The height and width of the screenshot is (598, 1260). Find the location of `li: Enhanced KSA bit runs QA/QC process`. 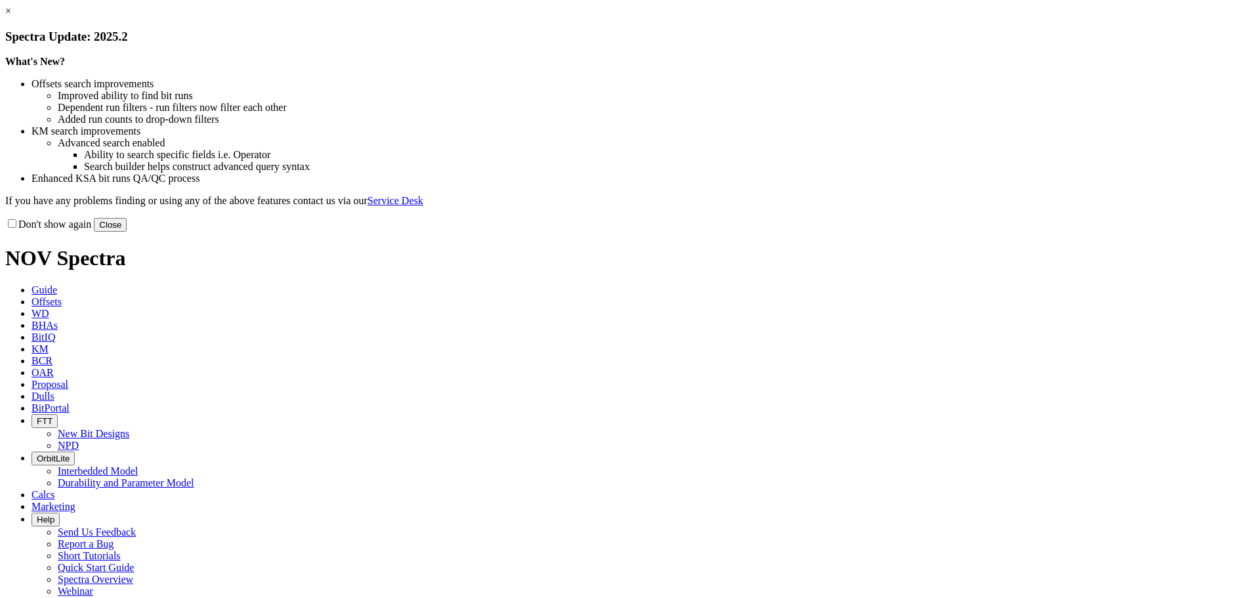

li: Enhanced KSA bit runs QA/QC process is located at coordinates (643, 179).